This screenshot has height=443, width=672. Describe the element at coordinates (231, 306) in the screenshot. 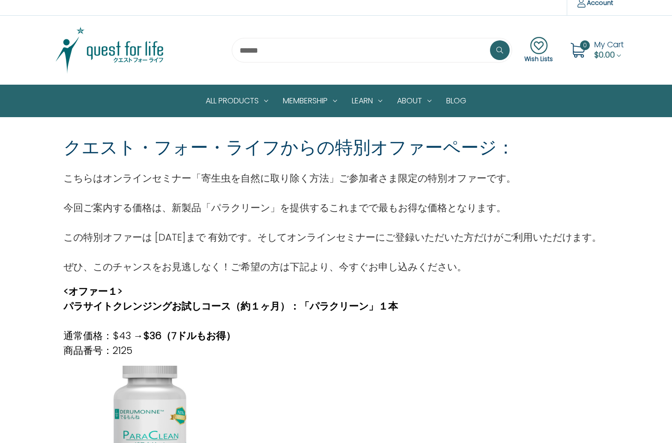

I see `strong: パラサイトクレンジングお試しコース（約１ヶ月）：「パラクリーン」１本` at that location.